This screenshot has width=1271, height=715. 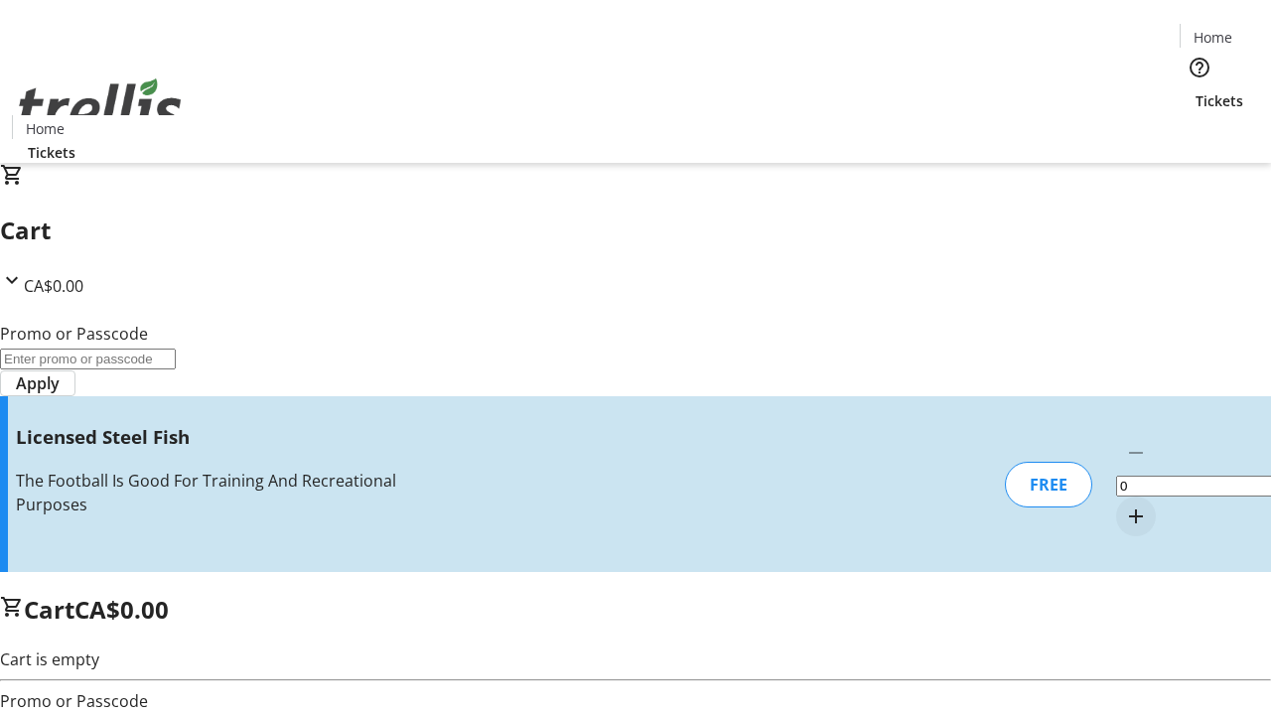 I want to click on span: Apply, so click(x=38, y=383).